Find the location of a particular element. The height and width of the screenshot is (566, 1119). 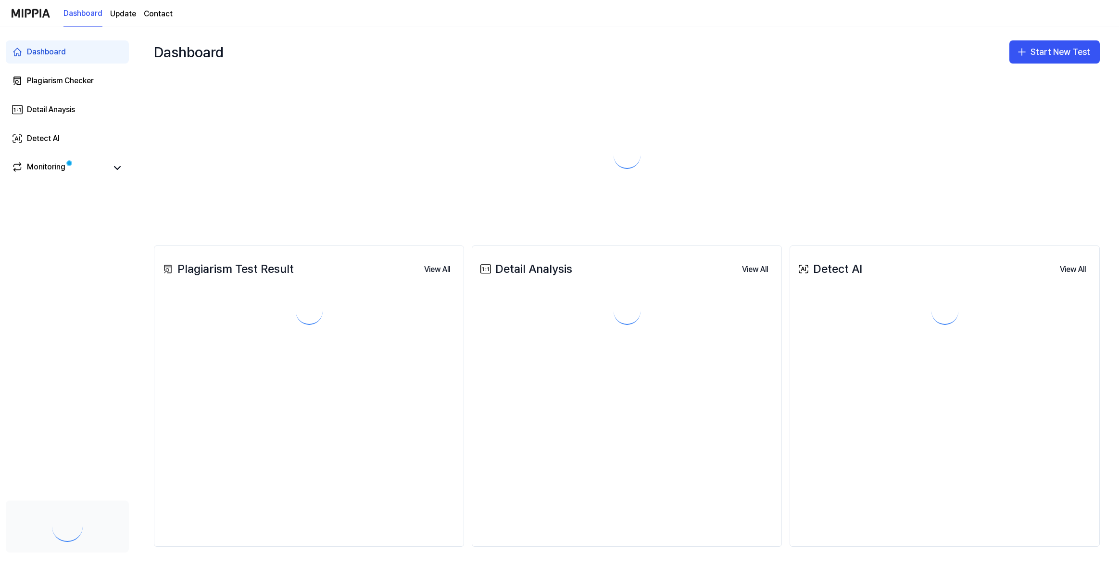

div: Plagiarism Checker is located at coordinates (60, 81).